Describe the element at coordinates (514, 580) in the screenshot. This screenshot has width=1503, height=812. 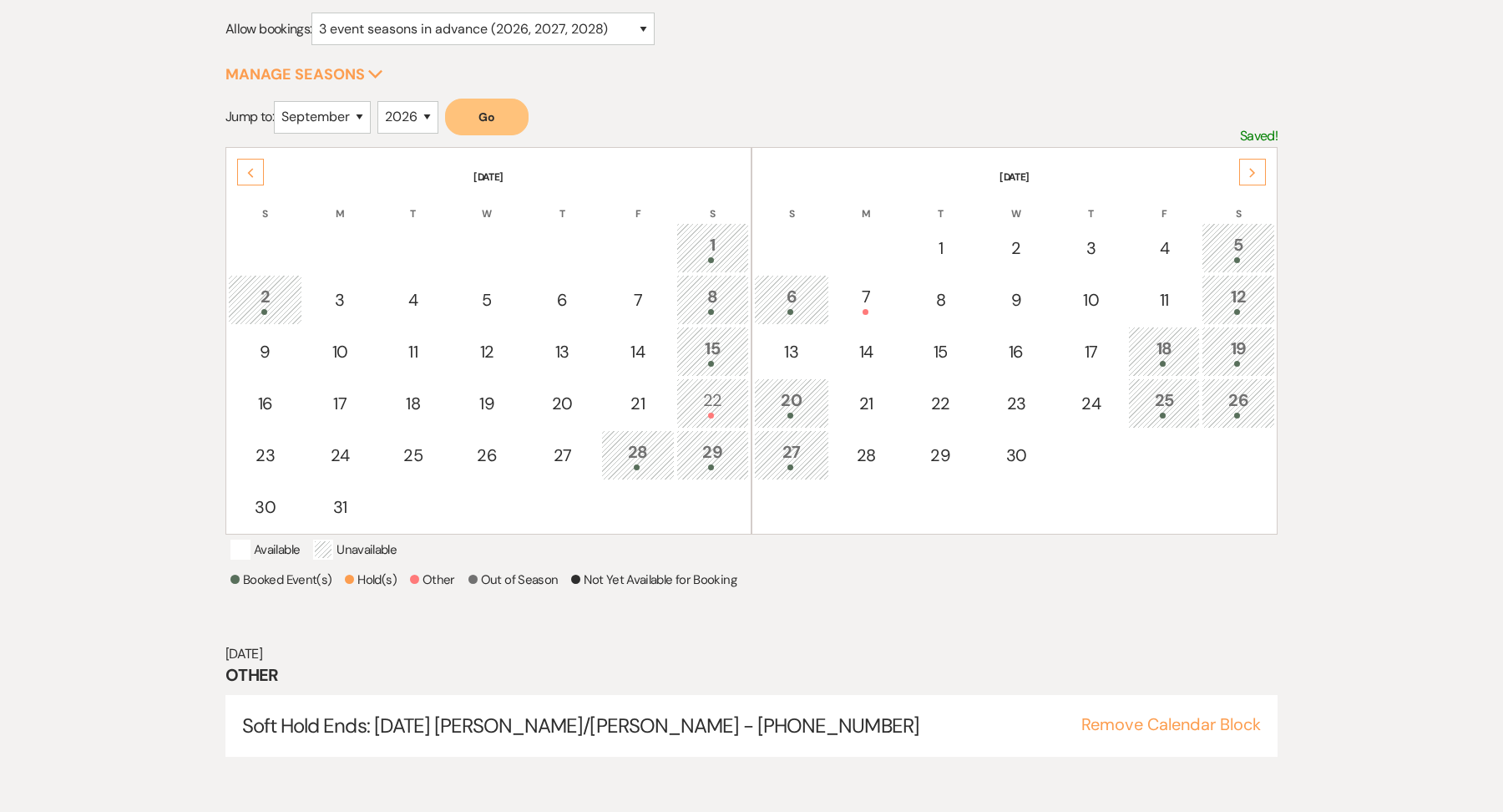
I see `p: Out of Season` at that location.